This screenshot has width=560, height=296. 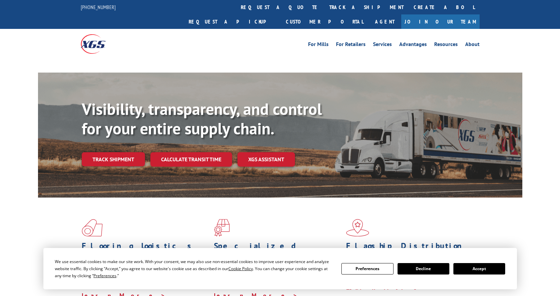 I want to click on a: About, so click(x=472, y=45).